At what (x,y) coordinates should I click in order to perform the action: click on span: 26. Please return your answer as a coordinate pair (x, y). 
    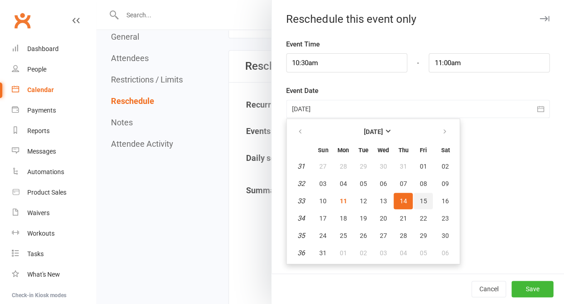
    Looking at the image, I should click on (363, 235).